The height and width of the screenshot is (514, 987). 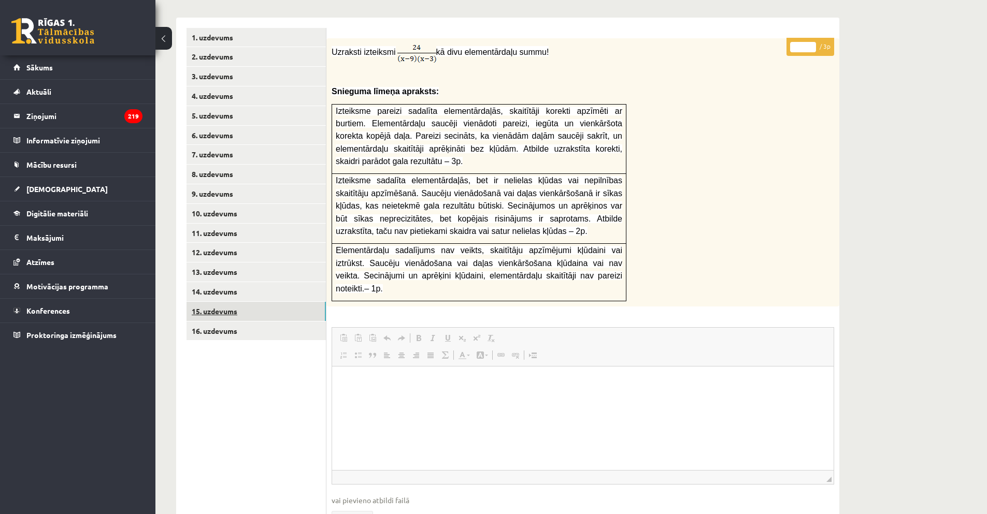 What do you see at coordinates (256, 292) in the screenshot?
I see `a: 14. uzdevums` at bounding box center [256, 292].